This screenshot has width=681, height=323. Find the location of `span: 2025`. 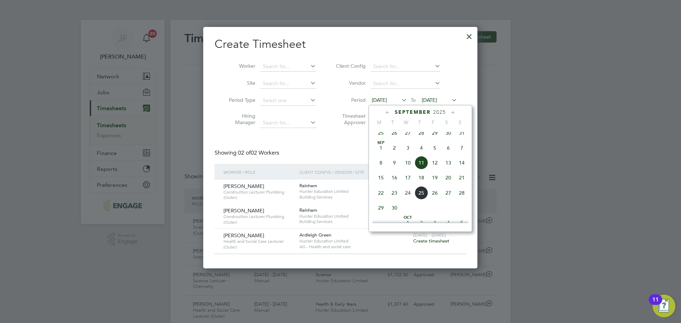

span: 2025 is located at coordinates (439, 112).